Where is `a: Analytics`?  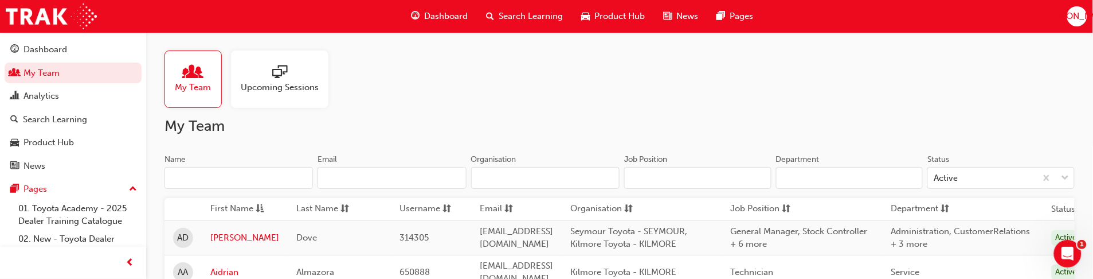 a: Analytics is located at coordinates (73, 96).